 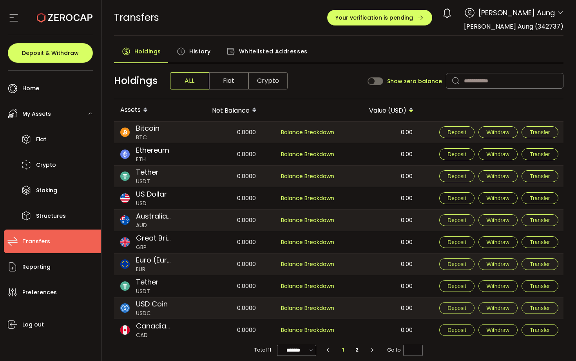 I want to click on span: Transfers, so click(x=136, y=17).